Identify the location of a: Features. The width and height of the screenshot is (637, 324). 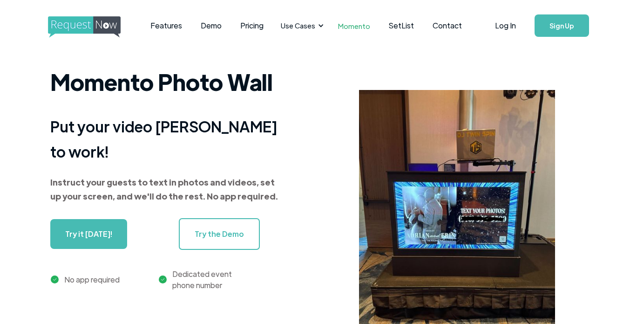
(166, 26).